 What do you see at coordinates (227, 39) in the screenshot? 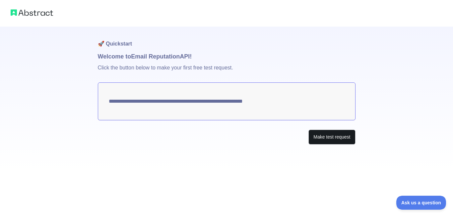
I see `h1: 🚀 Quickstart` at bounding box center [227, 39].